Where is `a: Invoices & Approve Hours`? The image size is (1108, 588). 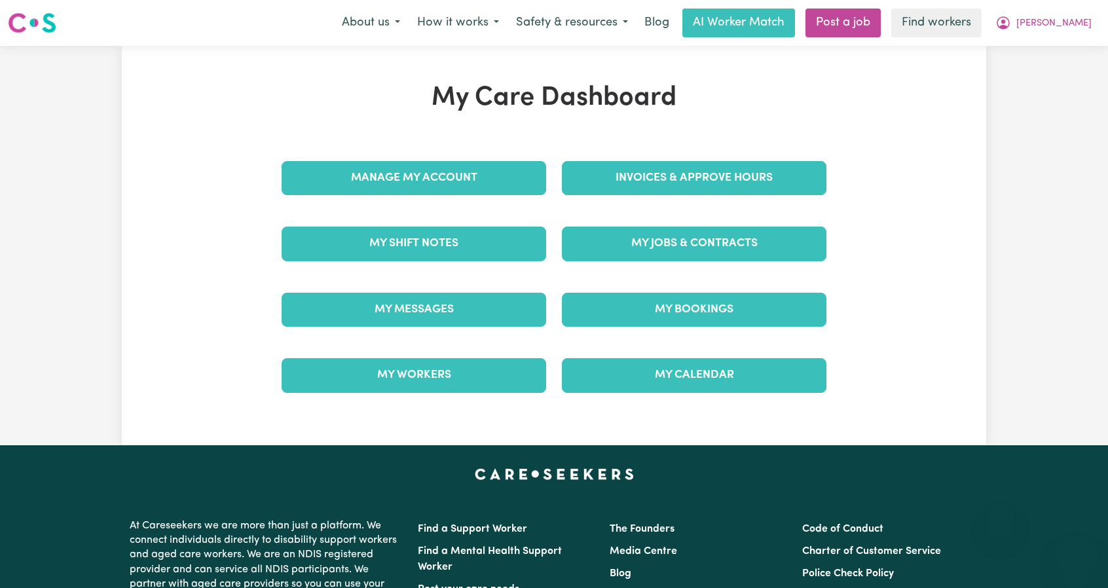 a: Invoices & Approve Hours is located at coordinates (694, 178).